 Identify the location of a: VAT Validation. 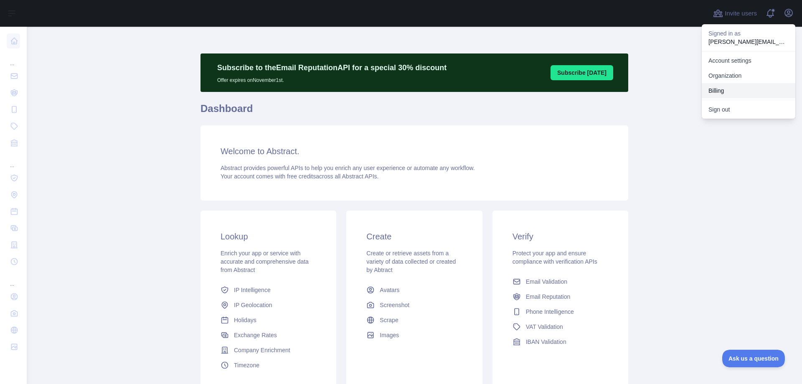
(560, 327).